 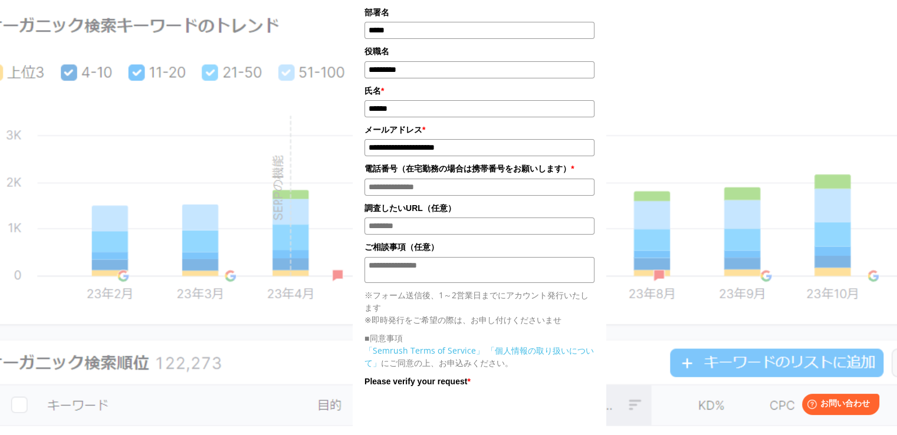 I want to click on label: 電話番号（在宅勤務の場合は携帯番号をお願いします）, so click(x=480, y=169).